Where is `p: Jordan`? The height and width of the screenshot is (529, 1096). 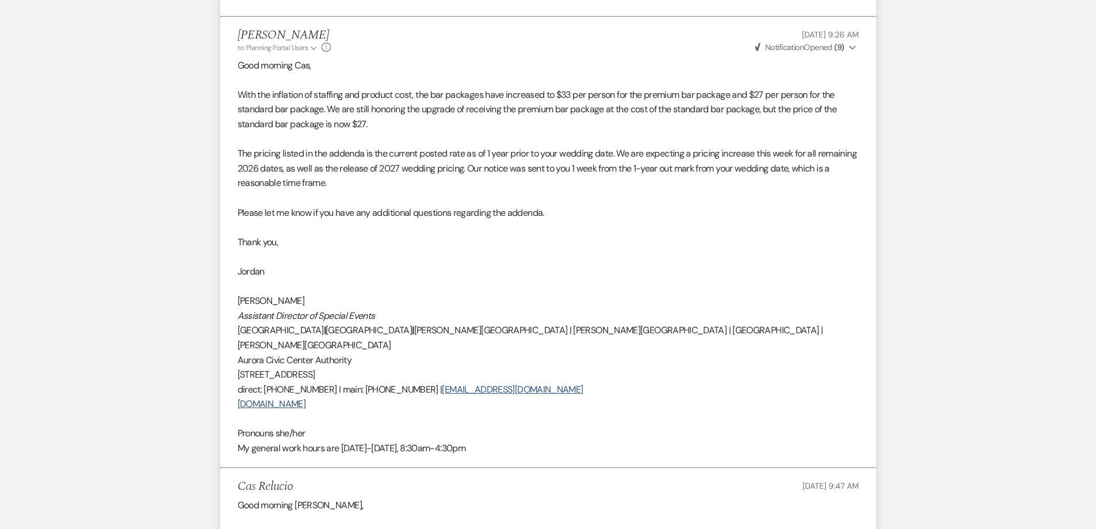
p: Jordan is located at coordinates (548, 272).